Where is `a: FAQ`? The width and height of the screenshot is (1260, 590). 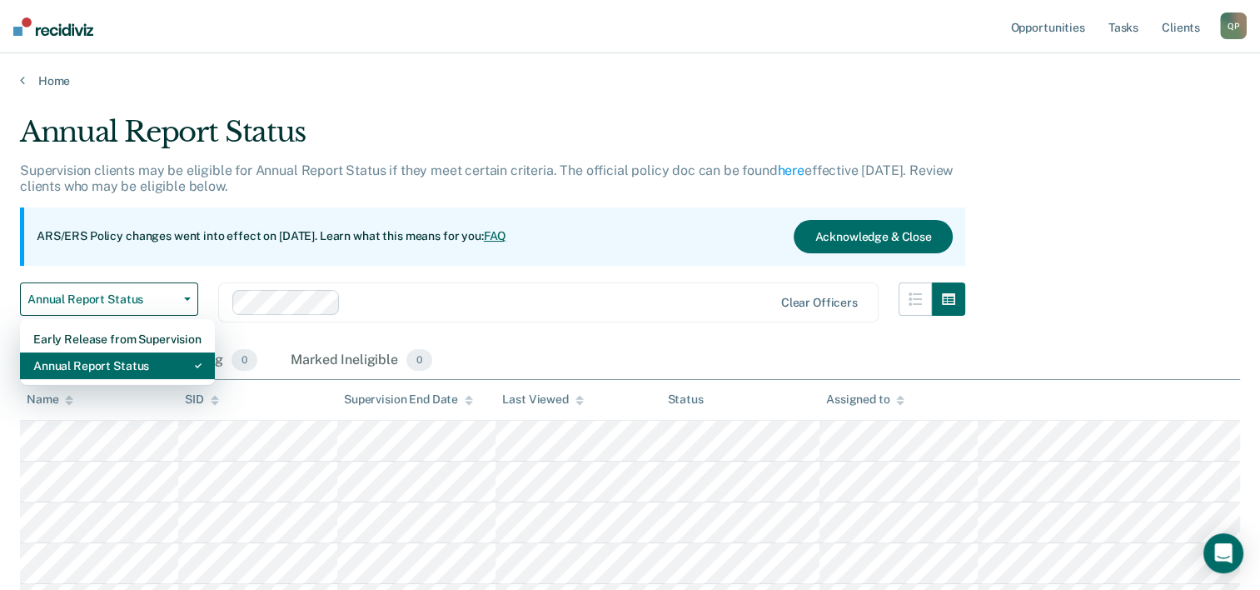 a: FAQ is located at coordinates (496, 236).